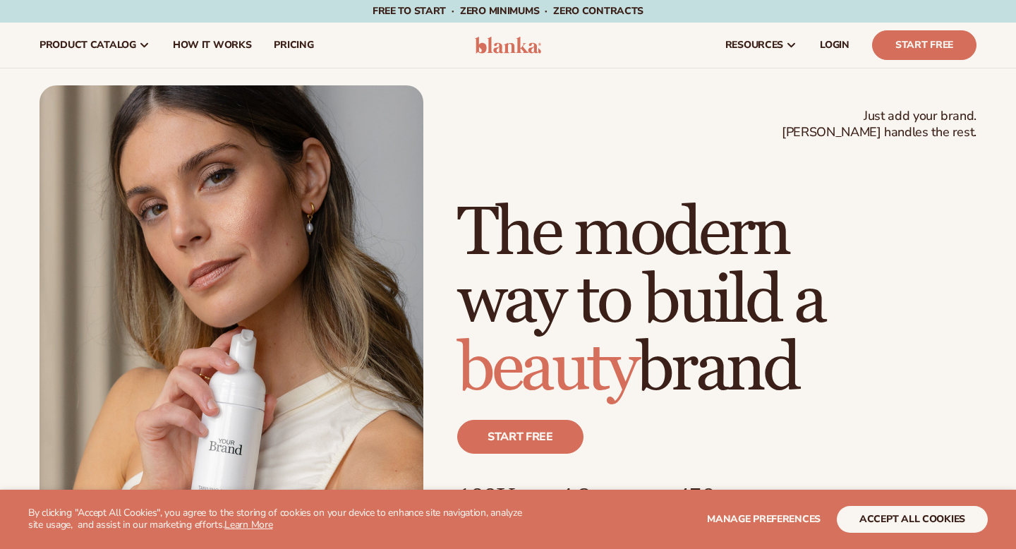 The width and height of the screenshot is (1016, 549). What do you see at coordinates (294, 45) in the screenshot?
I see `span: pricing` at bounding box center [294, 45].